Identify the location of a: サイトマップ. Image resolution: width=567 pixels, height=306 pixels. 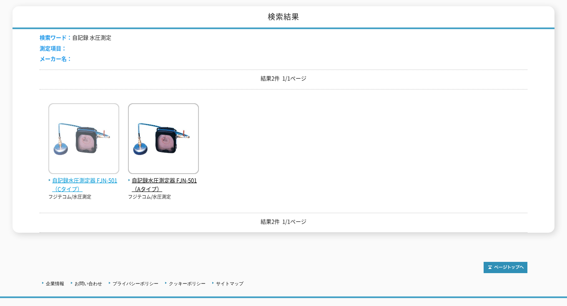
(230, 284).